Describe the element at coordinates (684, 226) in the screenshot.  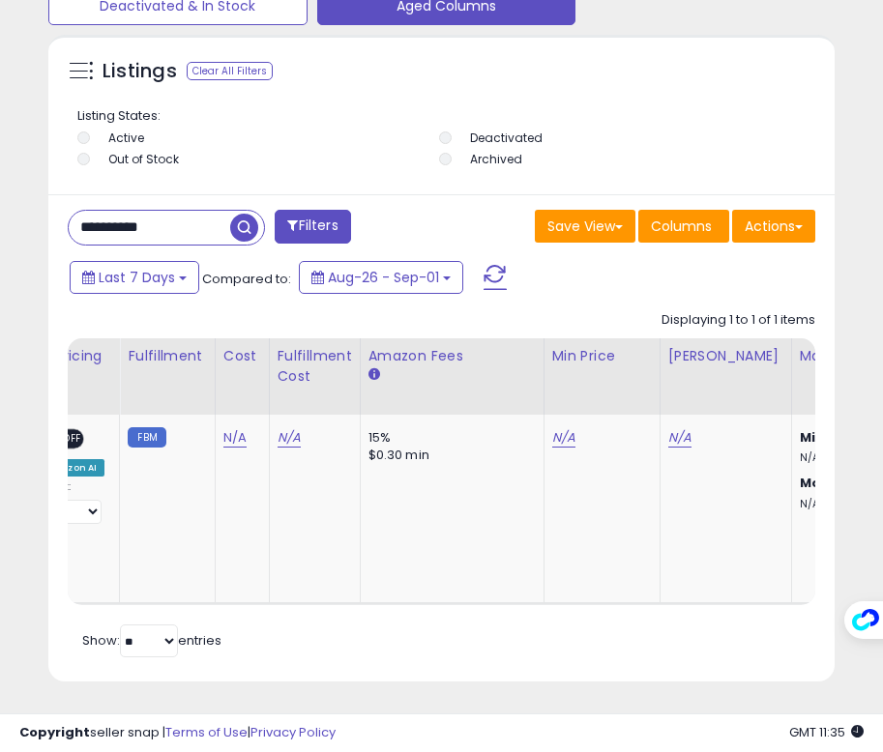
I see `button: Columns` at that location.